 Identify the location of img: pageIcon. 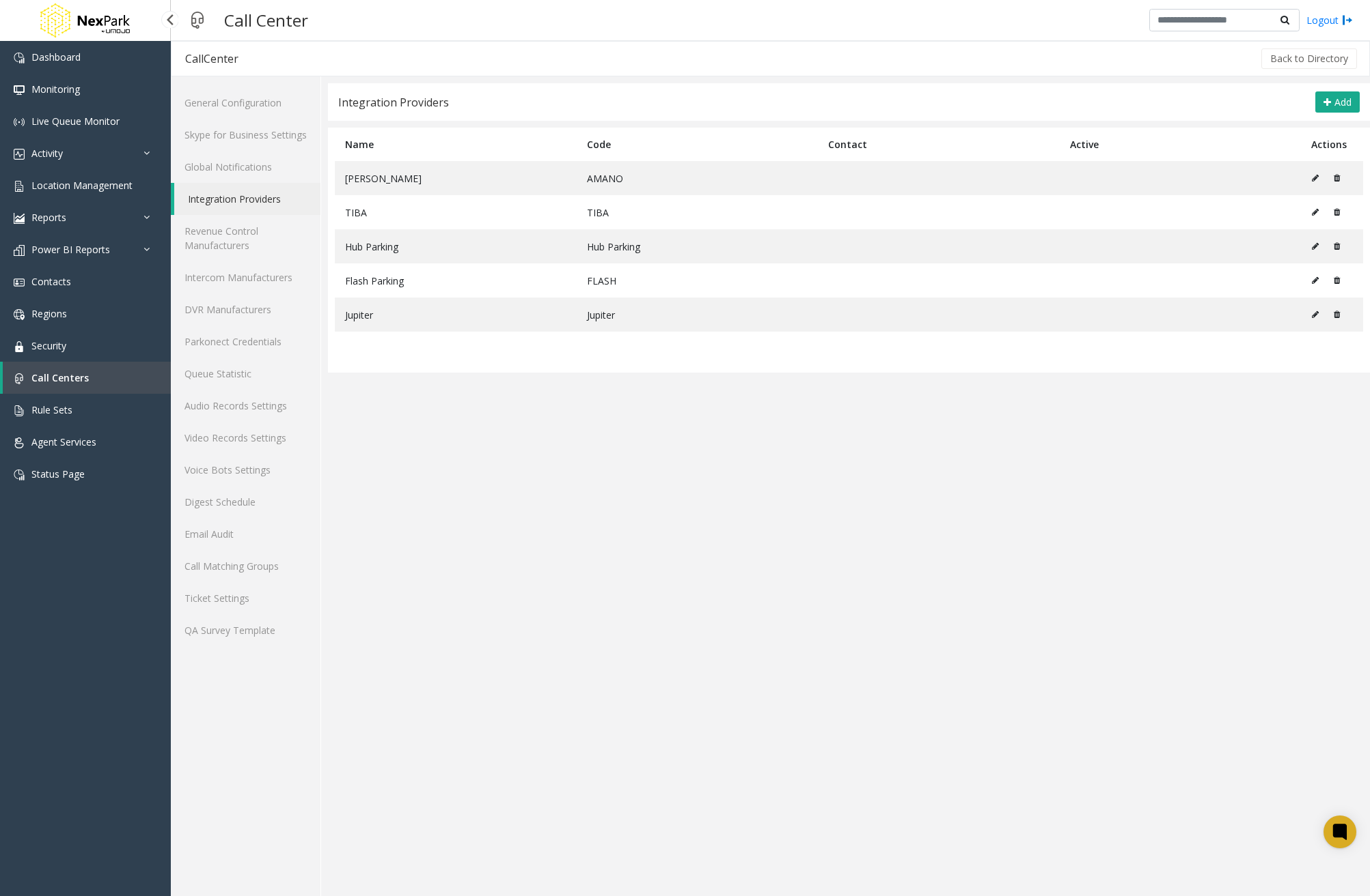
(197, 20).